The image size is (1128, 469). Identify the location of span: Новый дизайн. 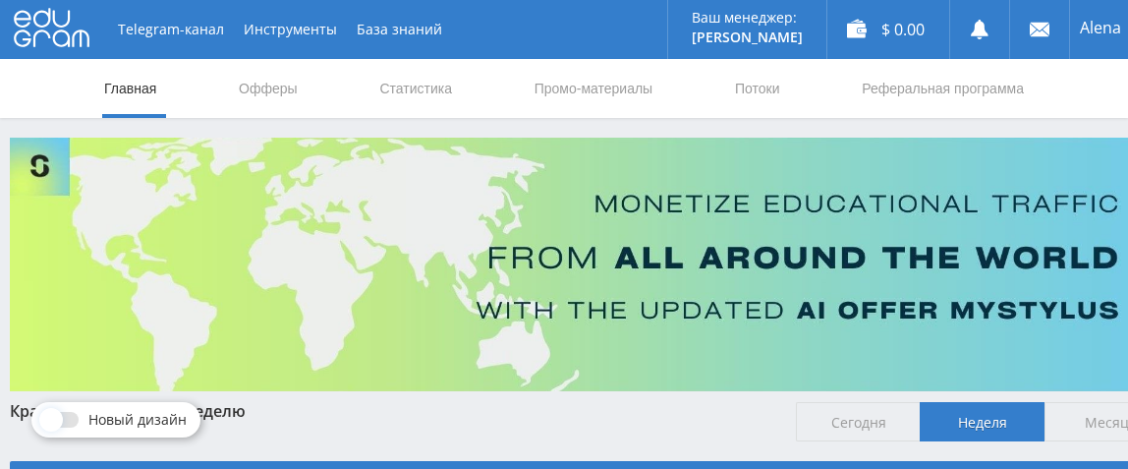
(138, 420).